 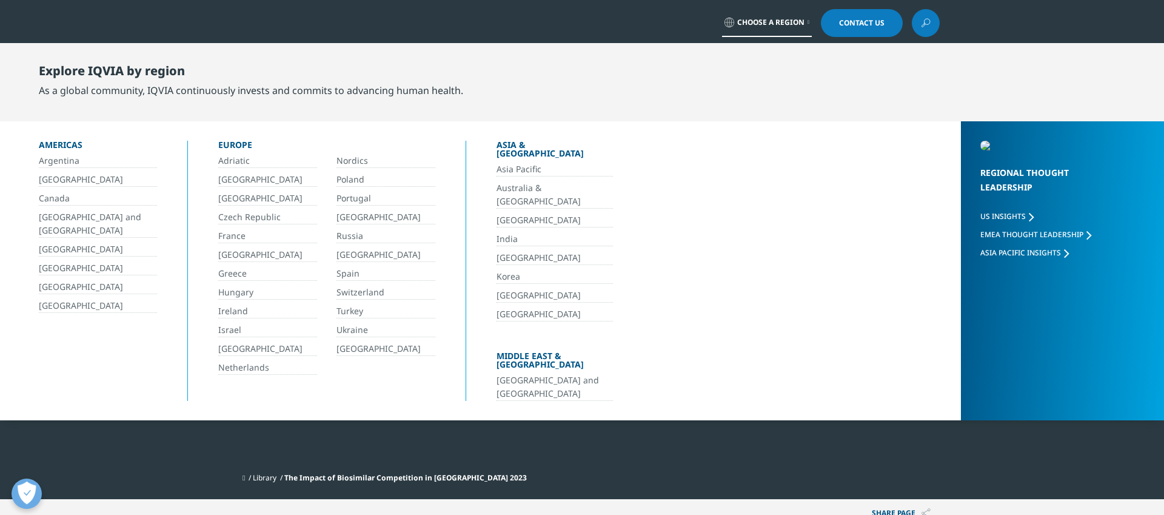 What do you see at coordinates (861, 23) in the screenshot?
I see `a: Contact Us` at bounding box center [861, 23].